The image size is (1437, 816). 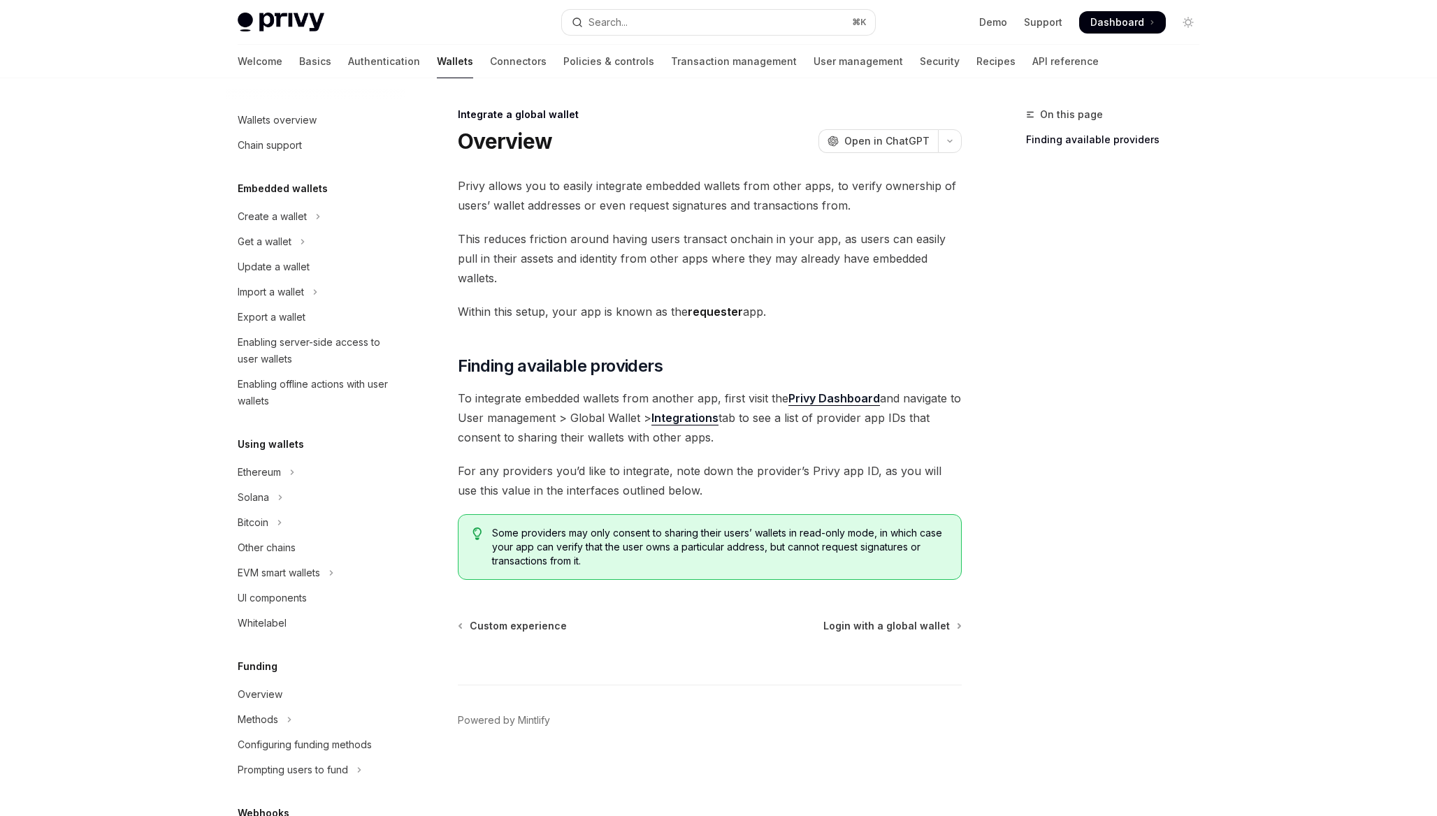 I want to click on button: Toggle EVM smart wallets section, so click(x=316, y=573).